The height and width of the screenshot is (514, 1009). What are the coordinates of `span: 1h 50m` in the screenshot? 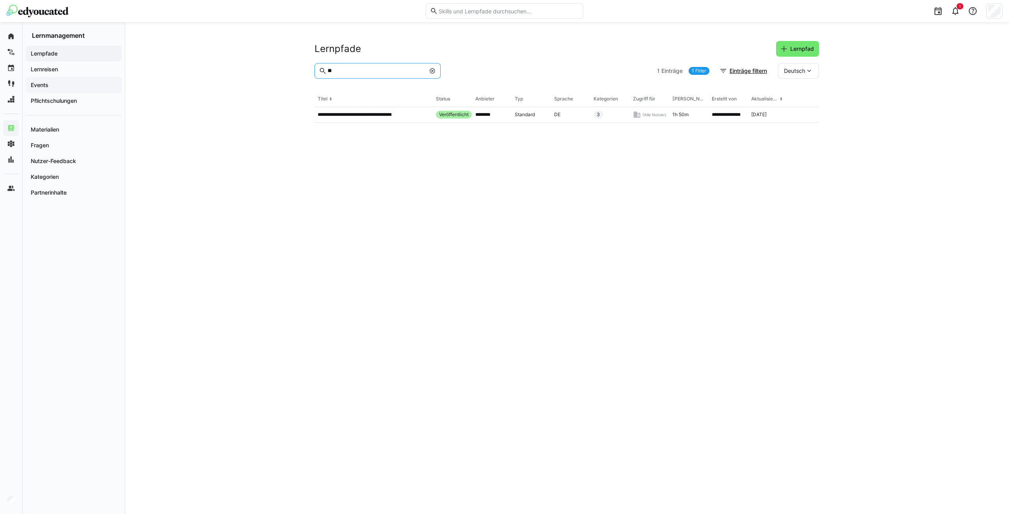 It's located at (680, 115).